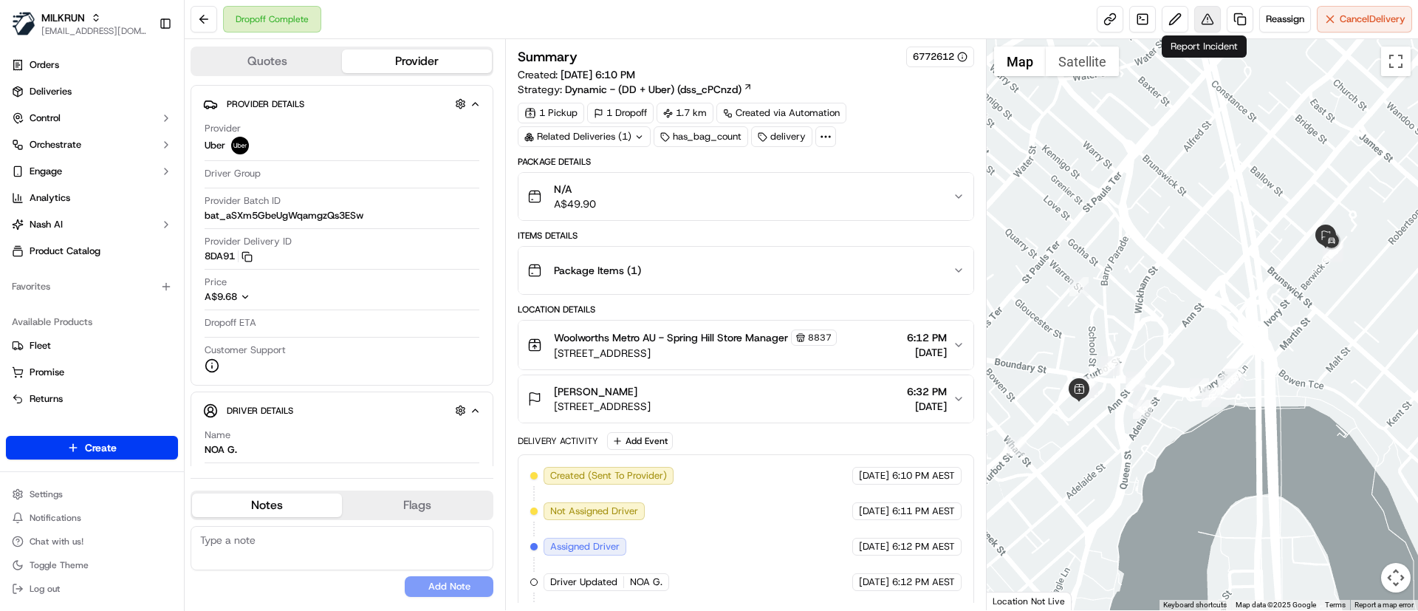  I want to click on div: Location Not Live, so click(1029, 601).